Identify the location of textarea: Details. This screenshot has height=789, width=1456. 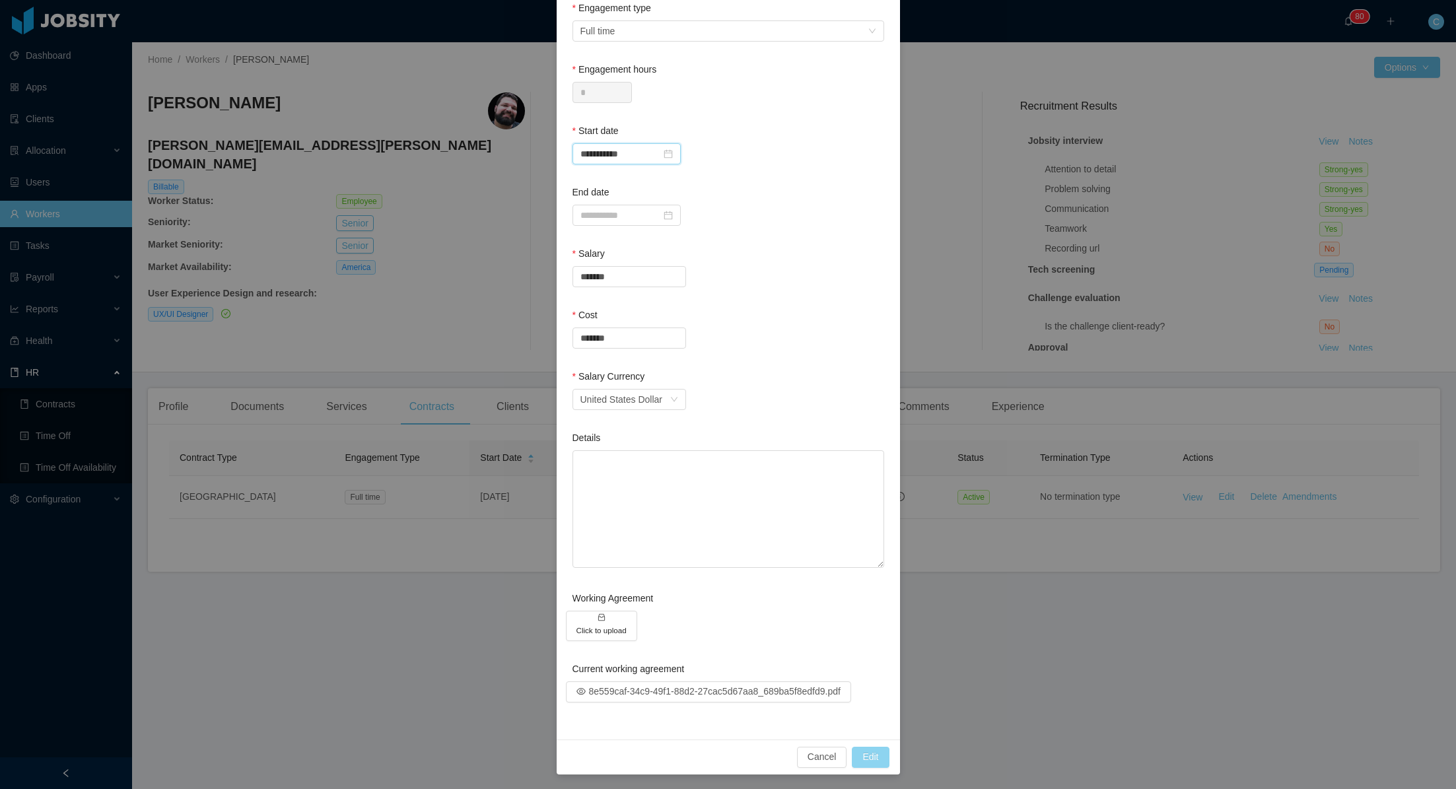
(728, 509).